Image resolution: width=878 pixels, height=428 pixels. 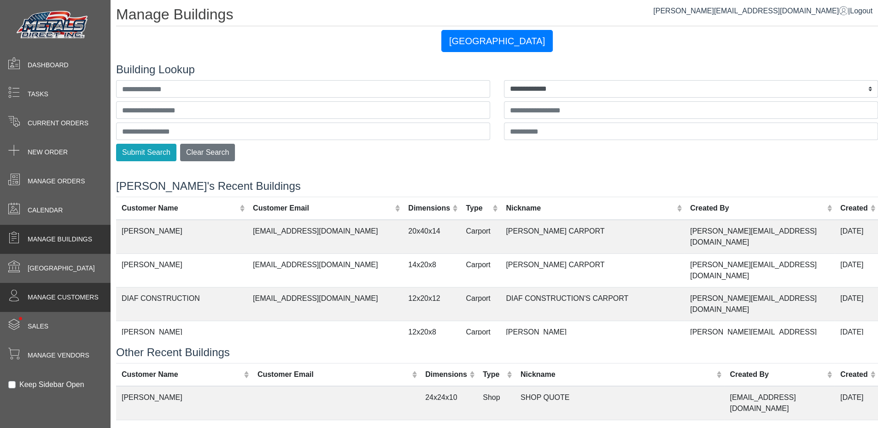 What do you see at coordinates (431, 237) in the screenshot?
I see `td: 20x40x14` at bounding box center [431, 237].